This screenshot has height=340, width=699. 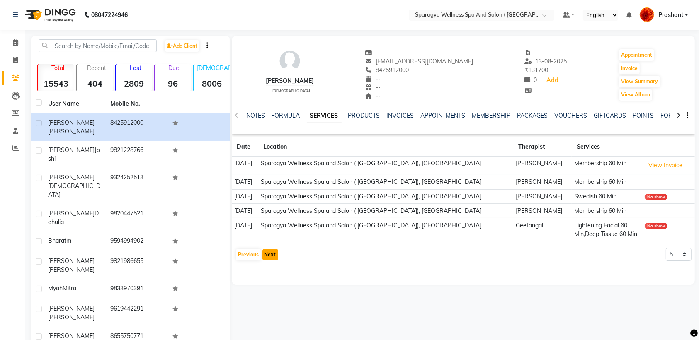 I want to click on input: Search by Name/Mobile/Email/Code, so click(x=97, y=46).